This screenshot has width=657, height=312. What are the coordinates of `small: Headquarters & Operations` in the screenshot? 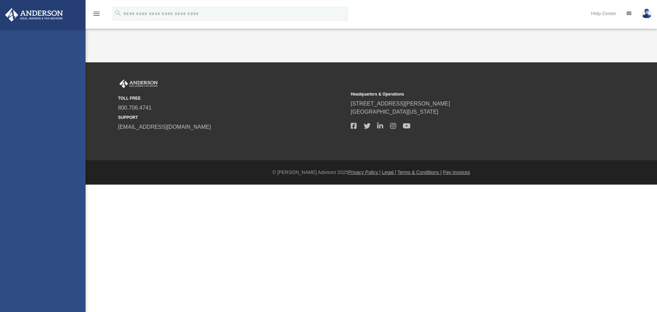 It's located at (465, 94).